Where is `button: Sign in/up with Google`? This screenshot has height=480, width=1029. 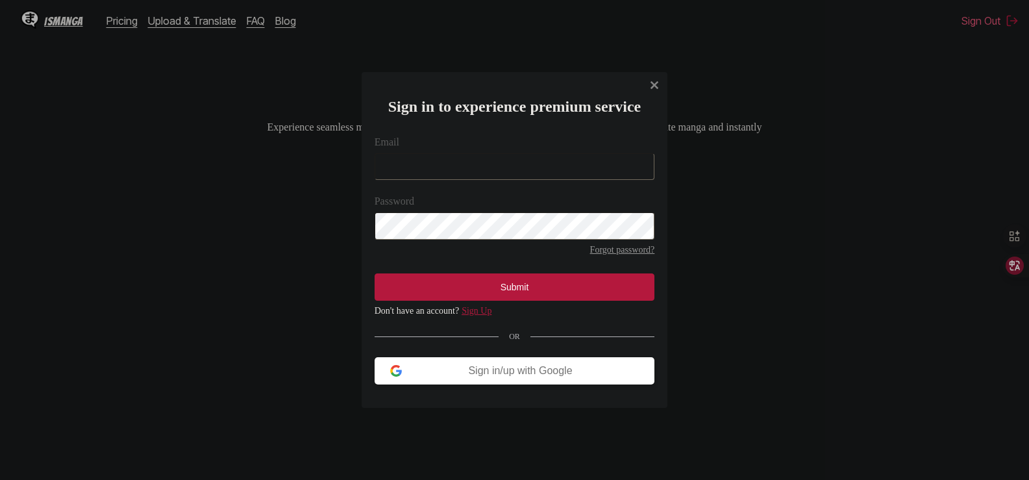 button: Sign in/up with Google is located at coordinates (515, 371).